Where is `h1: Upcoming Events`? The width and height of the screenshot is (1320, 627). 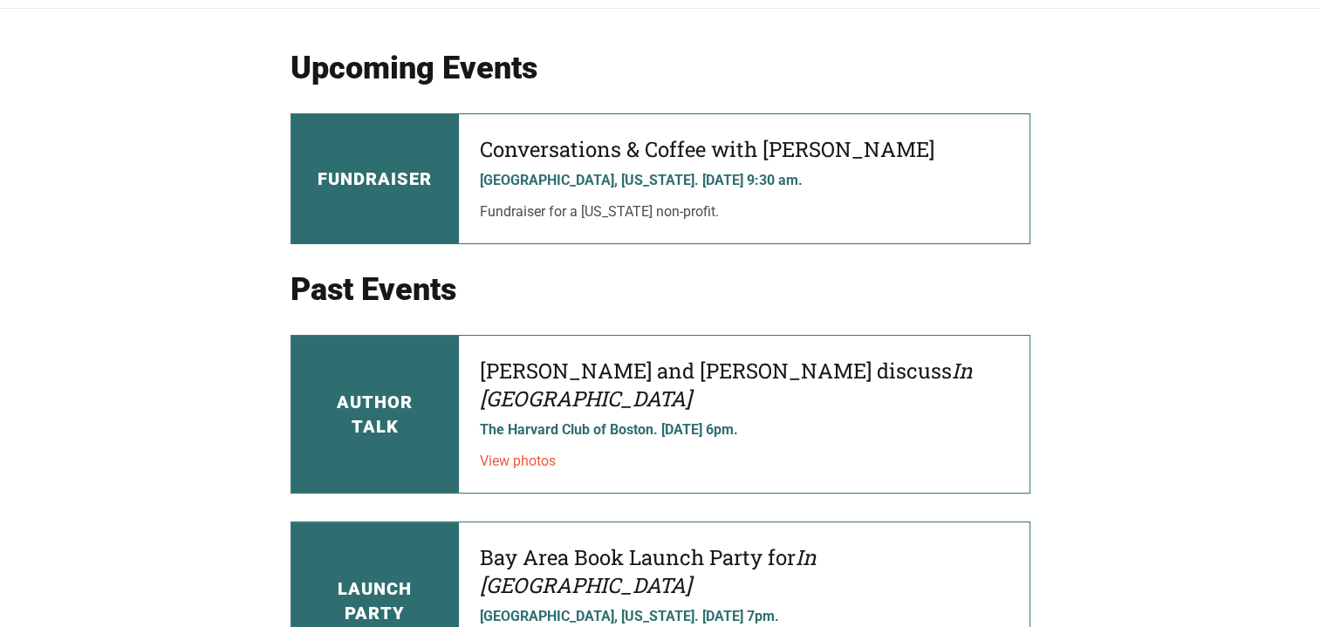 h1: Upcoming Events is located at coordinates (661, 68).